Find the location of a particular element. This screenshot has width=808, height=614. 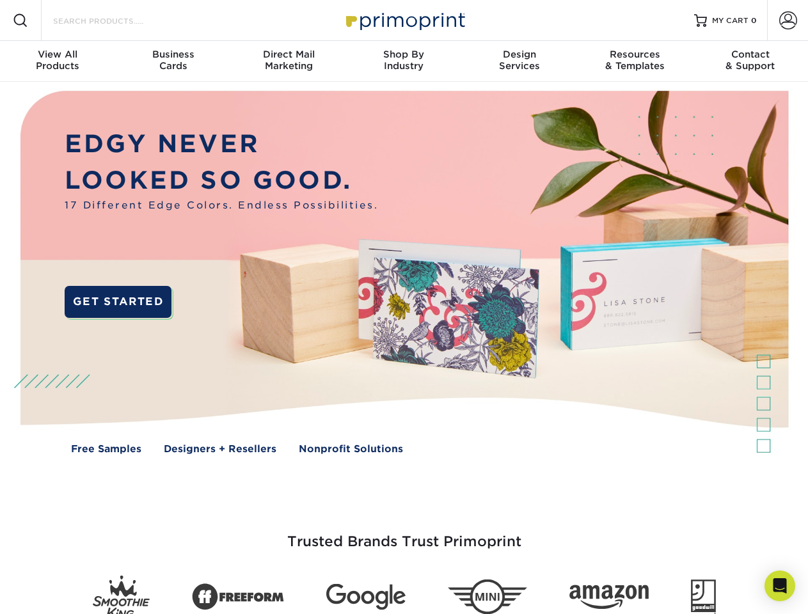

h3: Trusted Brands Trust Primoprint is located at coordinates (405, 534).